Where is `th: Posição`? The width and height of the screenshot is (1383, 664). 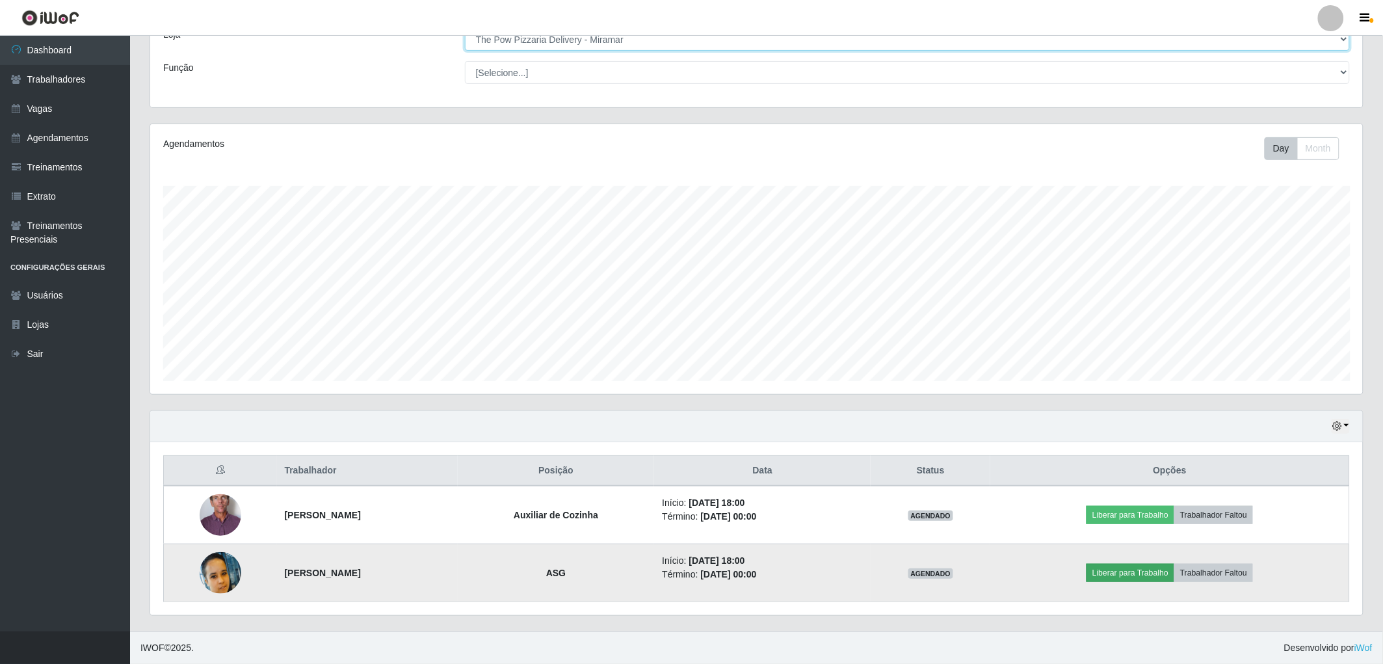 th: Posição is located at coordinates (556, 471).